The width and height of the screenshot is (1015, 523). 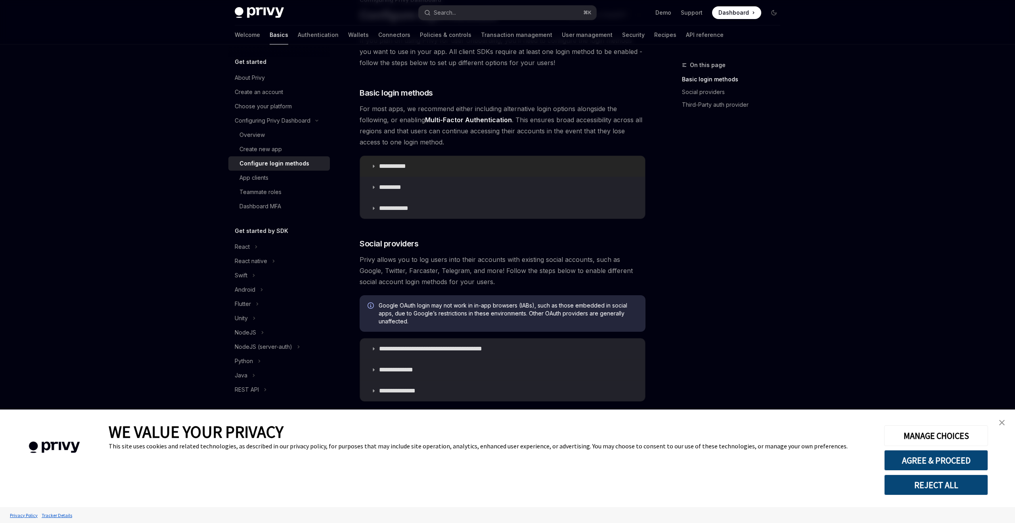 I want to click on div: Dashboard MFA, so click(x=260, y=206).